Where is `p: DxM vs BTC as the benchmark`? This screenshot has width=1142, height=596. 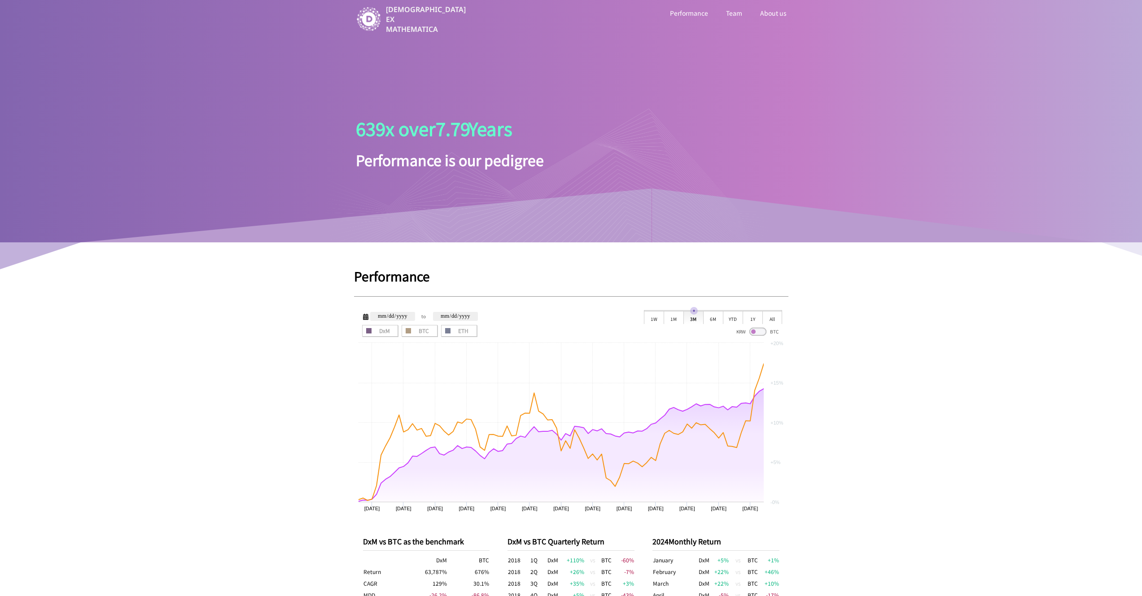
p: DxM vs BTC as the benchmark is located at coordinates (426, 541).